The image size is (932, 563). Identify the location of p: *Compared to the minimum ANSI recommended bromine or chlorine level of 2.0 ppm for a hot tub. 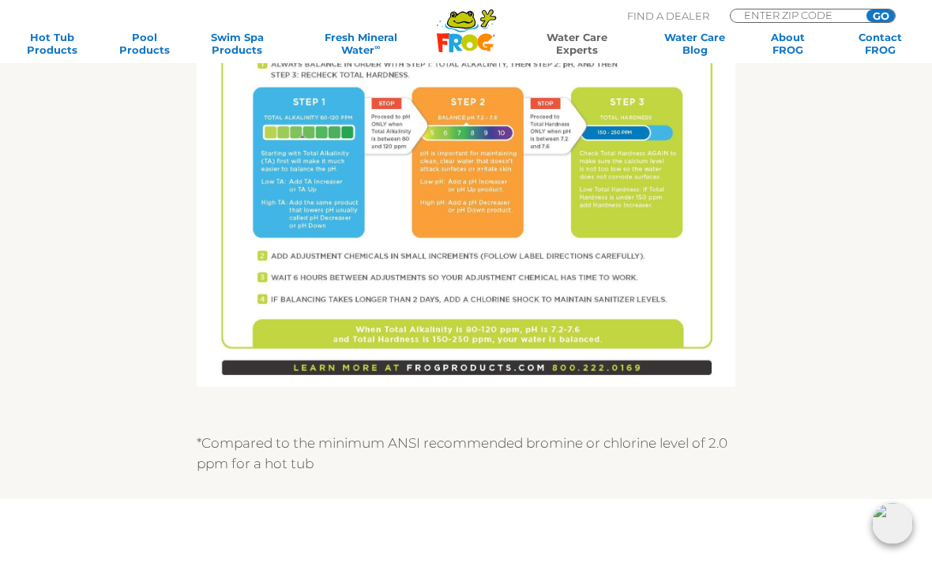
(465, 453).